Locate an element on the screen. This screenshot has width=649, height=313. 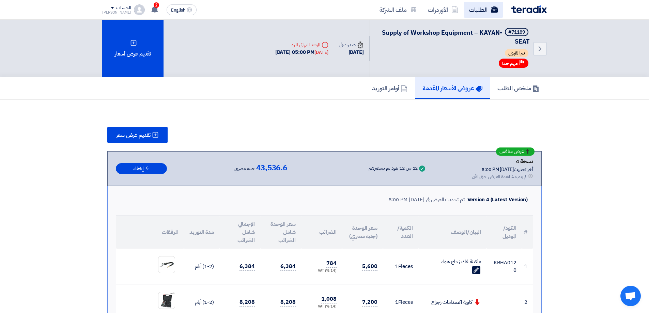
a: عروض الأسعار المقدمة is located at coordinates (452, 88).